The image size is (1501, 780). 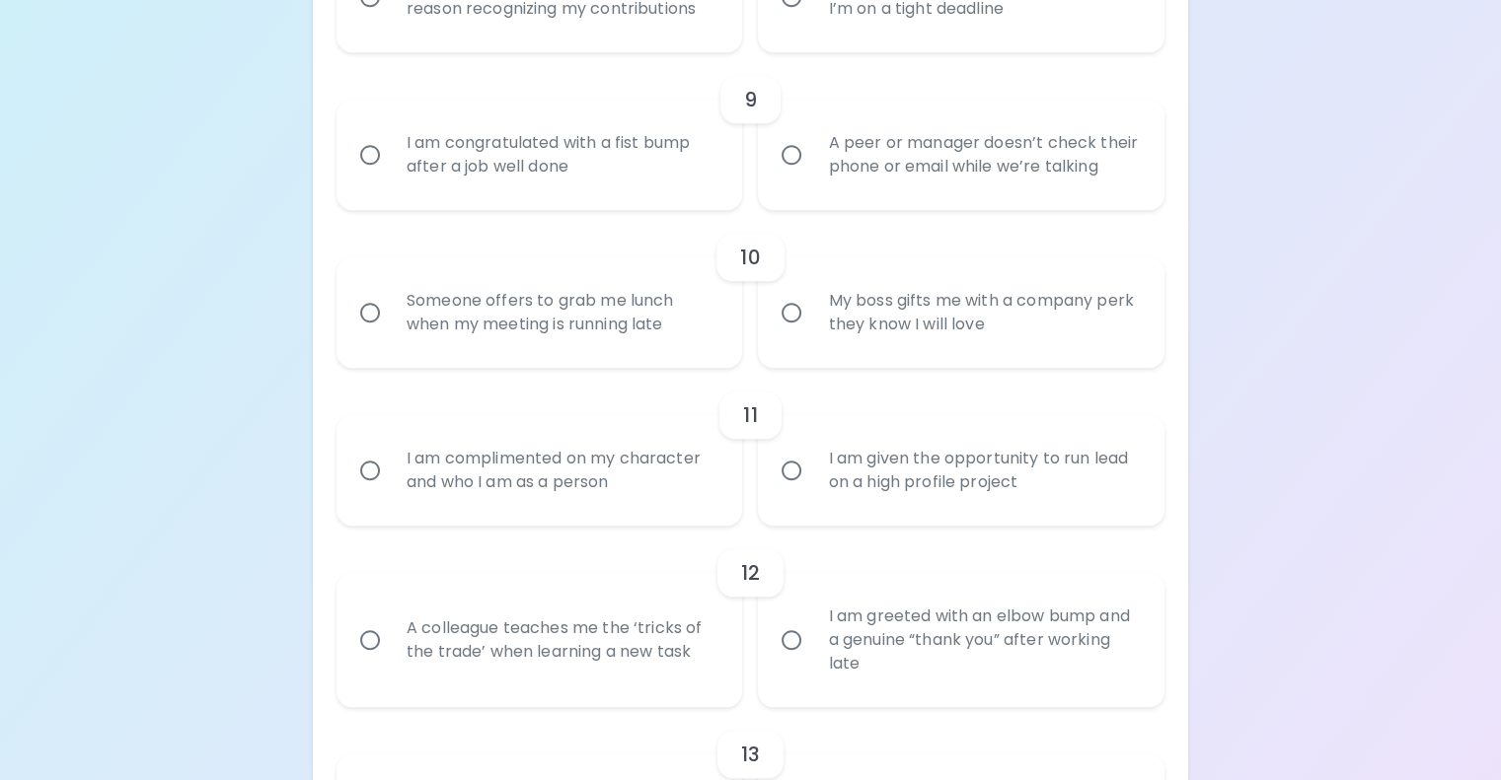 What do you see at coordinates (983, 471) in the screenshot?
I see `div: I am given the opportunity to run lead on a high profile project` at bounding box center [983, 471].